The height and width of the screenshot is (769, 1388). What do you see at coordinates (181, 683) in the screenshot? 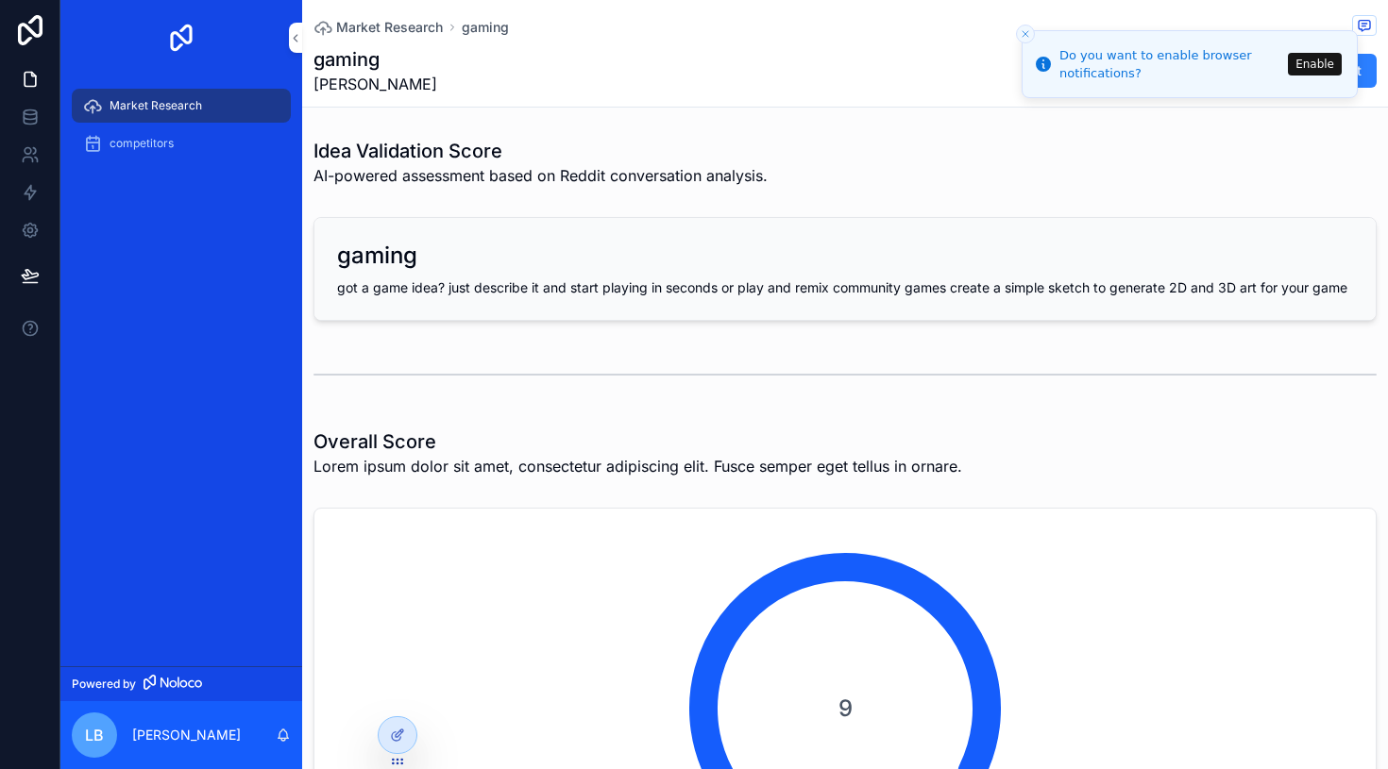
I see `a: Powered by` at bounding box center [181, 683].